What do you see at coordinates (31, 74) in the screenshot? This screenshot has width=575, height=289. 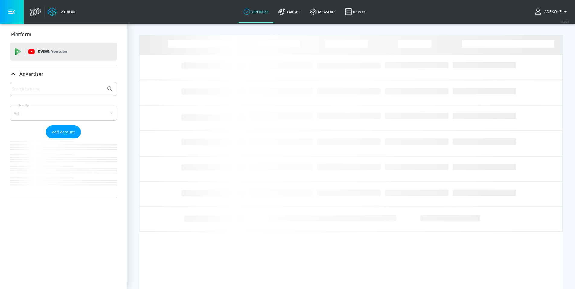 I see `p: Advertiser` at bounding box center [31, 74].